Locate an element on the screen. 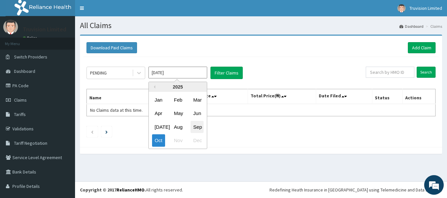  th: Date Filed is located at coordinates (344, 97).